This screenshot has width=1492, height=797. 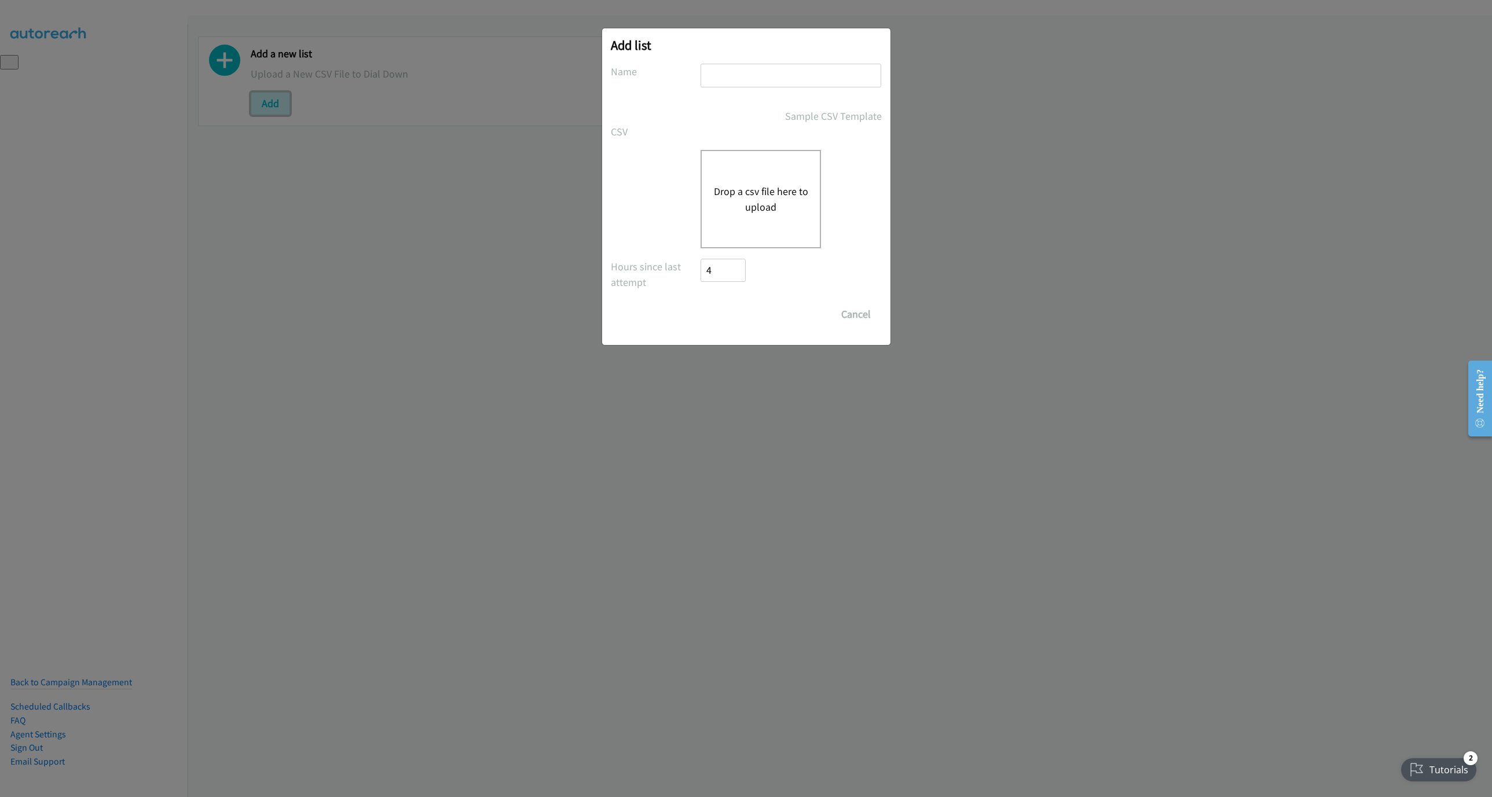 What do you see at coordinates (76, 12) in the screenshot?
I see `upt-list-badge: 2` at bounding box center [76, 12].